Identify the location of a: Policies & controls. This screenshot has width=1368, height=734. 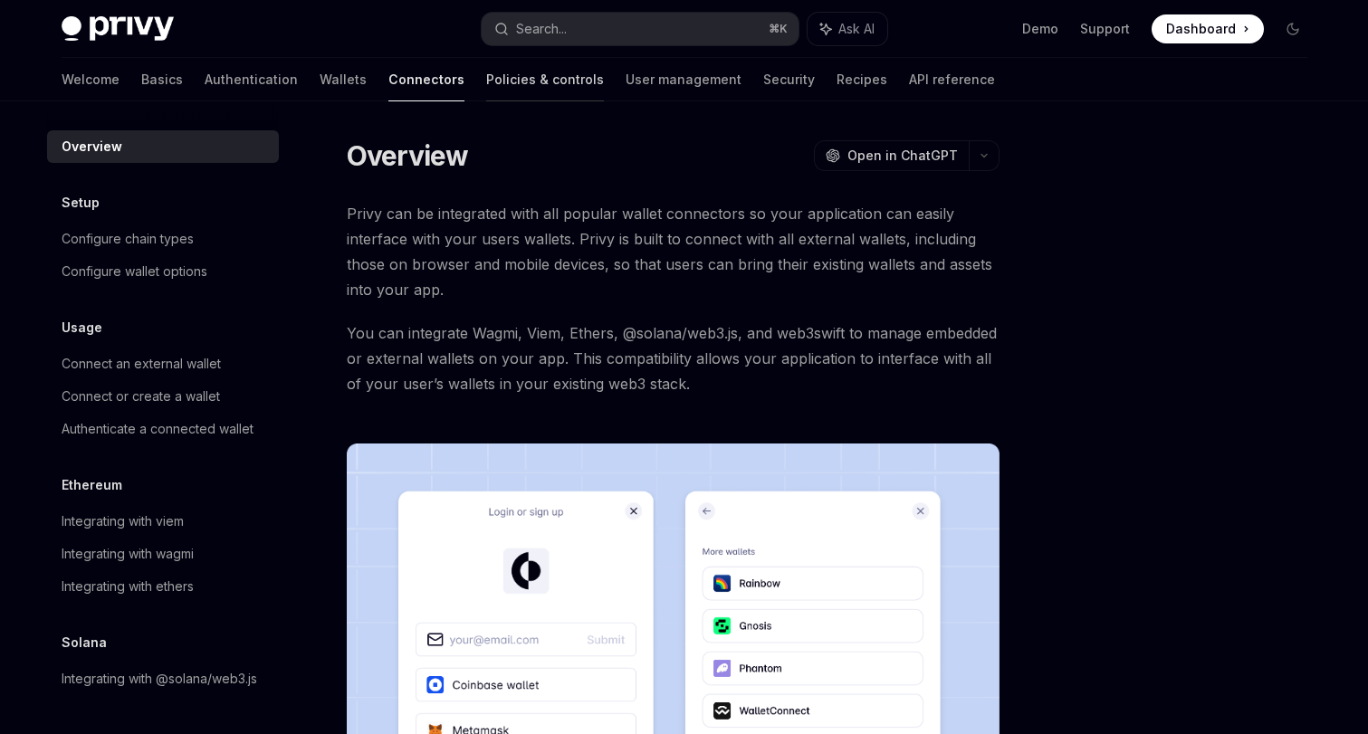
(545, 80).